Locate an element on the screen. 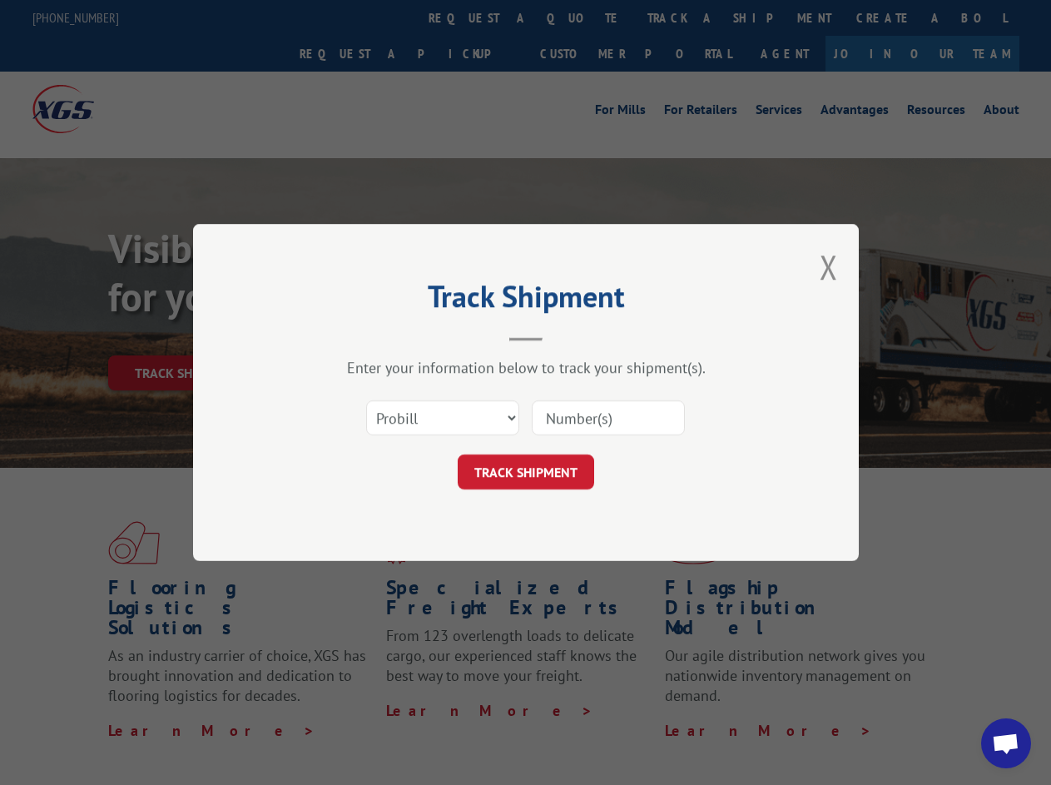 Image resolution: width=1051 pixels, height=785 pixels. h2: Track Shipment is located at coordinates (526, 300).